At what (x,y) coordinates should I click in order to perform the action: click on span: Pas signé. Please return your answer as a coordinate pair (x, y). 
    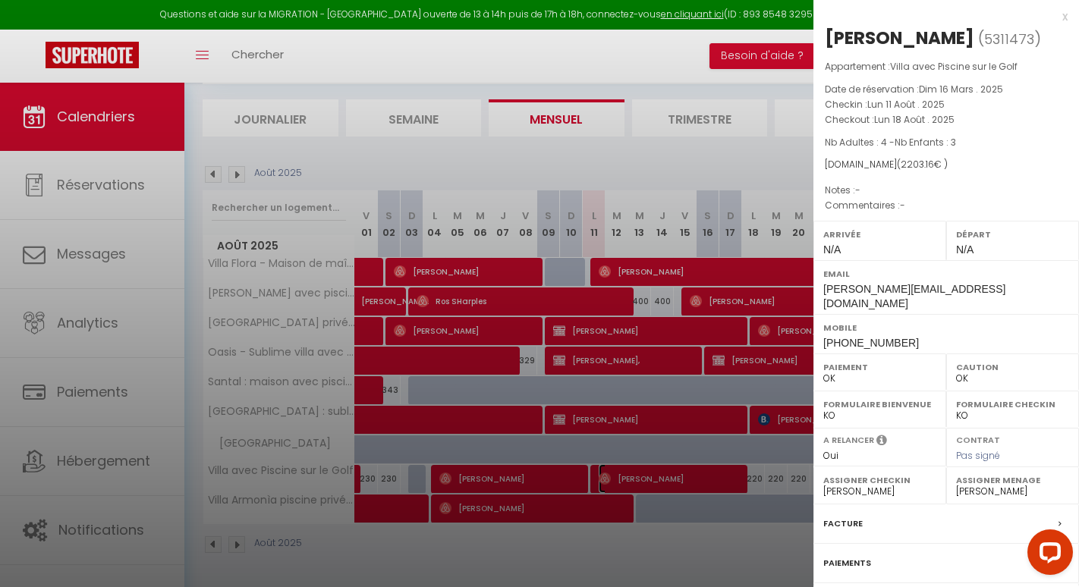
    Looking at the image, I should click on (978, 455).